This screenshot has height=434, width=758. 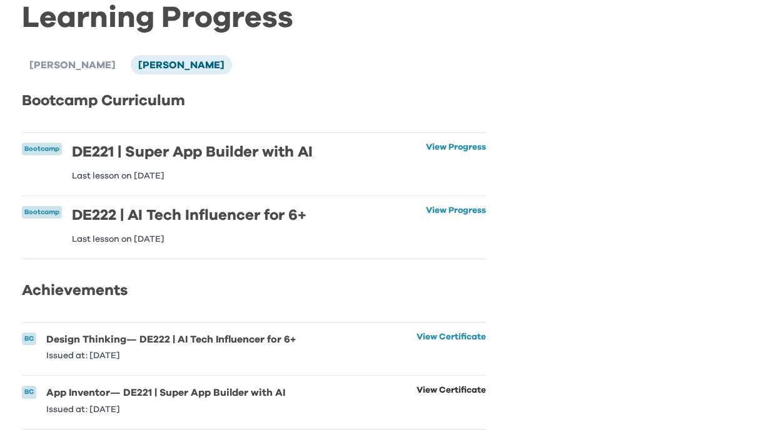 What do you see at coordinates (254, 18) in the screenshot?
I see `h1: Learning Progress` at bounding box center [254, 18].